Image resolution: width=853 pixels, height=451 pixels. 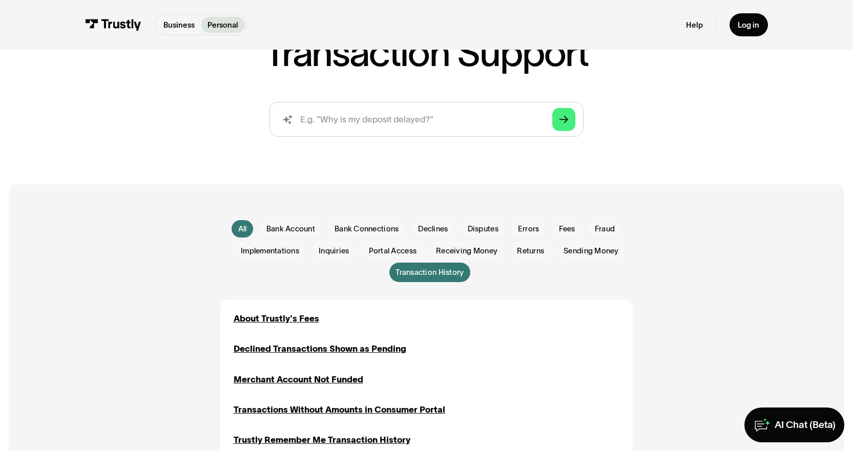 I want to click on span: Transaction History, so click(x=429, y=272).